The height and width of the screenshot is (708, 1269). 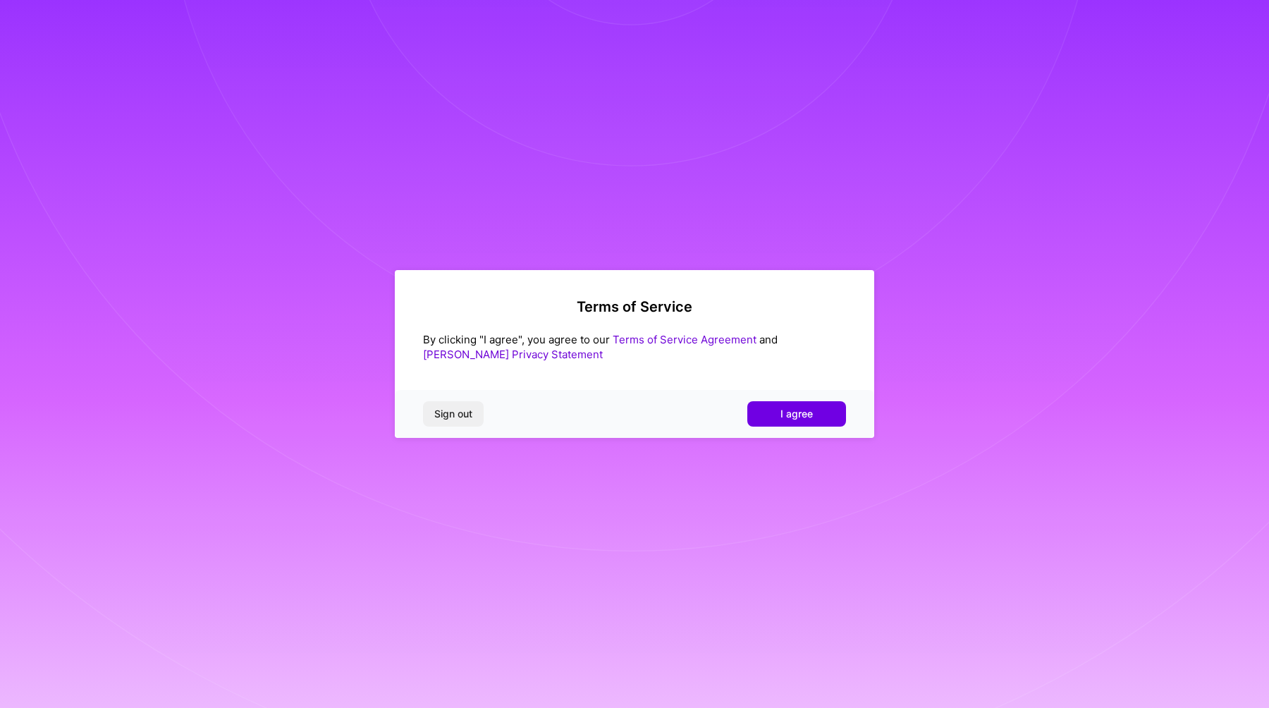 I want to click on div: By clicking "I agree", you agree to our and, so click(x=635, y=347).